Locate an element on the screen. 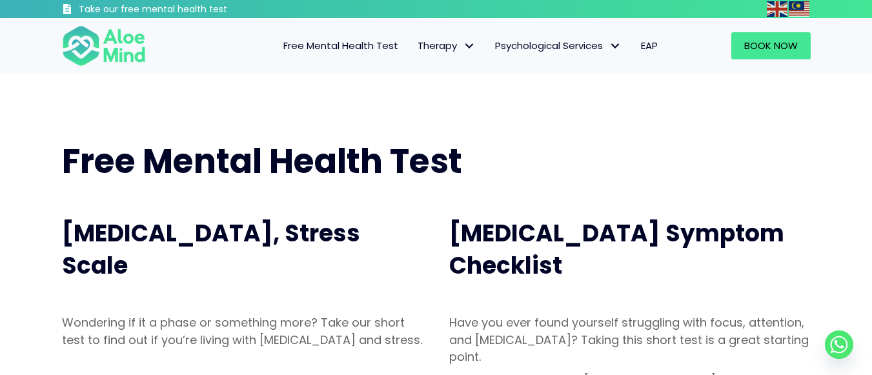 This screenshot has height=375, width=872. span: EAP is located at coordinates (649, 45).